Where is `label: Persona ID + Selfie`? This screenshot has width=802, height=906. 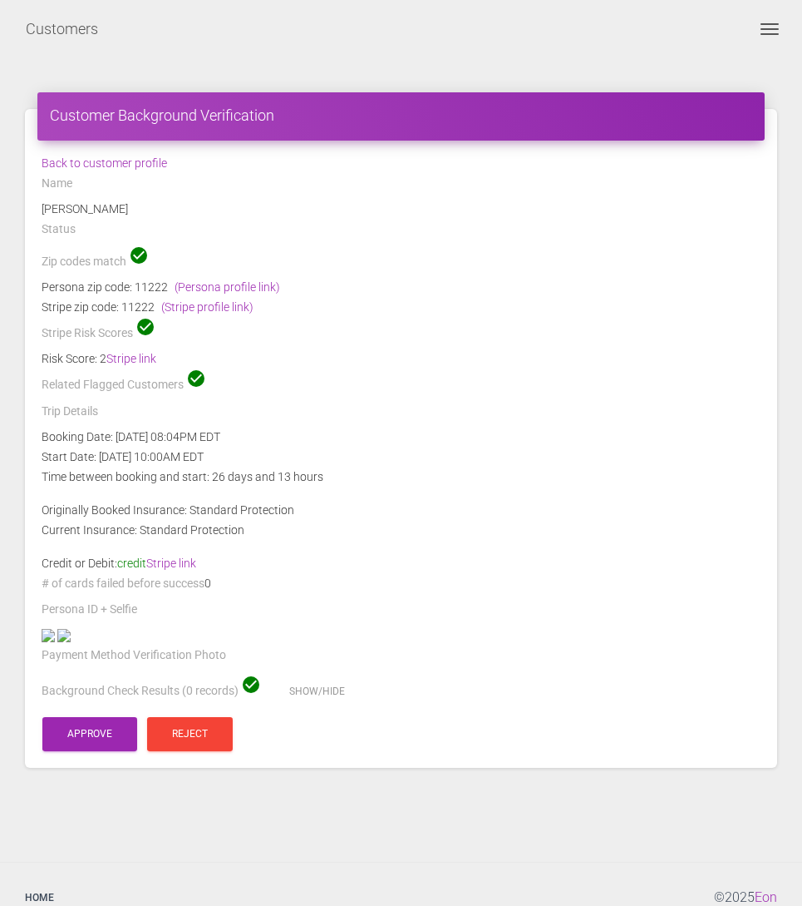 label: Persona ID + Selfie is located at coordinates (89, 610).